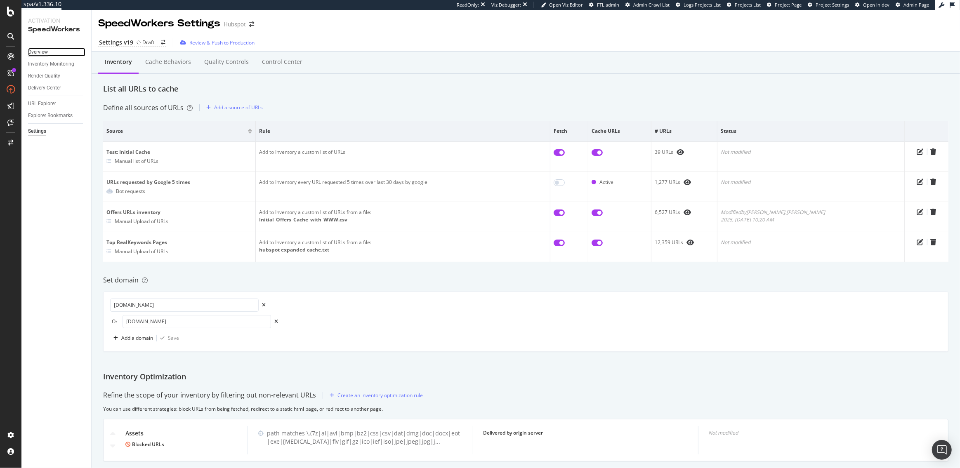 The width and height of the screenshot is (960, 468). What do you see at coordinates (526, 280) in the screenshot?
I see `div: Set domain` at bounding box center [526, 280].